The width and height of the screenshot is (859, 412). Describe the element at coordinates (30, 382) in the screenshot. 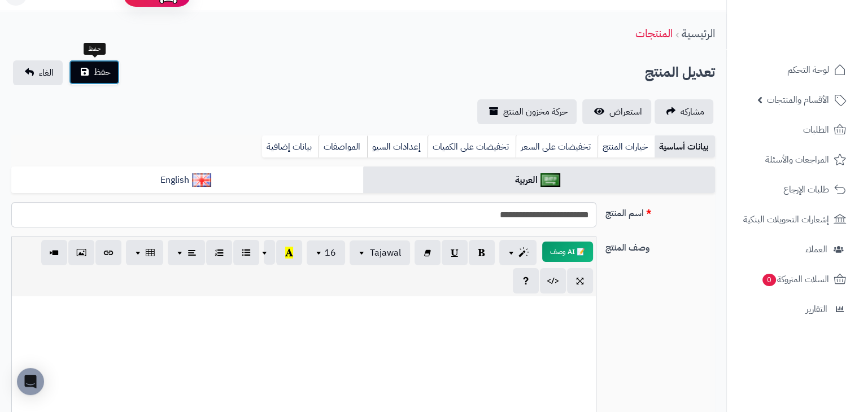

I see `div: Open Intercom Messenger` at that location.